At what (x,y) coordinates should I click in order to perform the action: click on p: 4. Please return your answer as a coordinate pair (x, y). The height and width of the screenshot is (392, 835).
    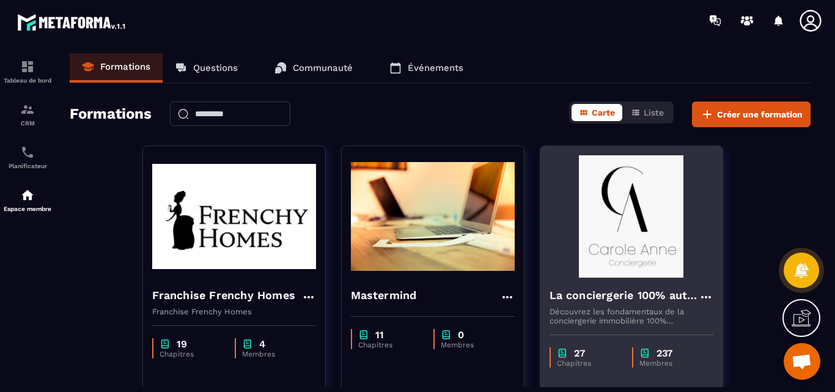
    Looking at the image, I should click on (262, 343).